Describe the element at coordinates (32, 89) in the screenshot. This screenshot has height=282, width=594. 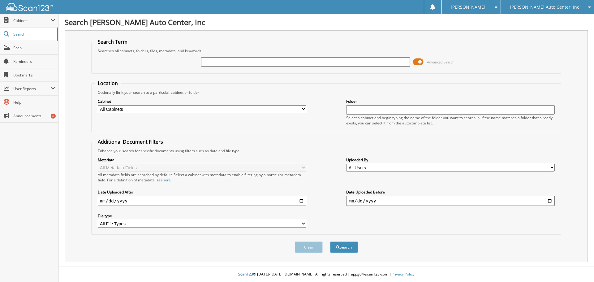
I see `span: User Reports` at that location.